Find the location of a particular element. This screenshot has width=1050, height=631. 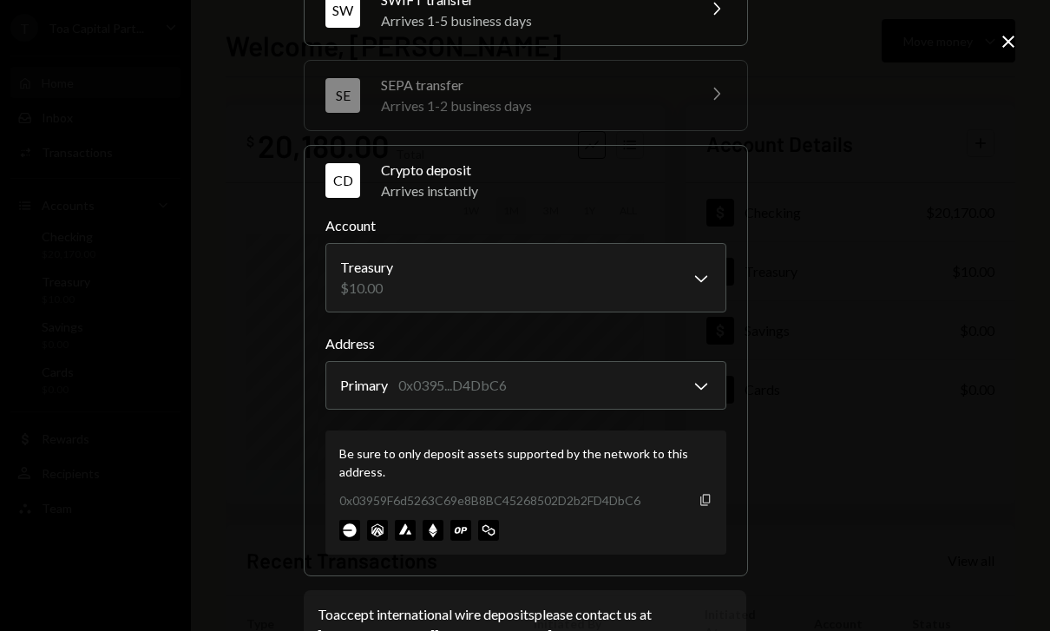

div: 0x03959F6d5263C69e8B8BC45268502D2b2FD4DbC6 is located at coordinates (490, 500).